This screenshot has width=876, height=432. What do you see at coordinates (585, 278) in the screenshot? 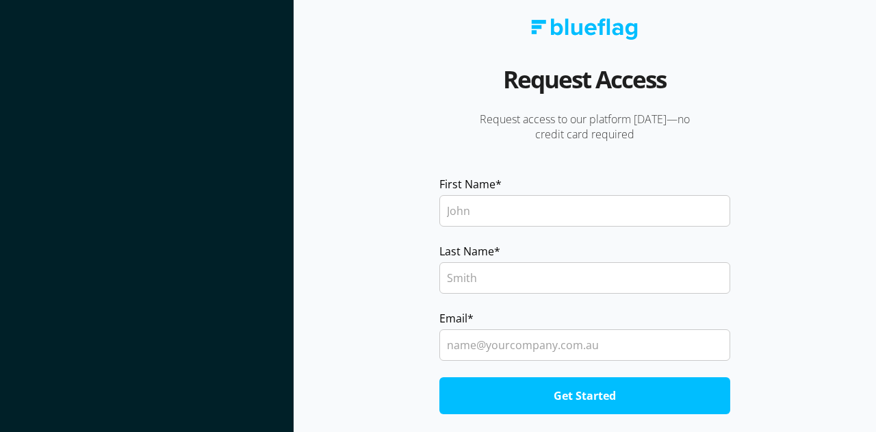
I see `input: Smith` at bounding box center [585, 278].